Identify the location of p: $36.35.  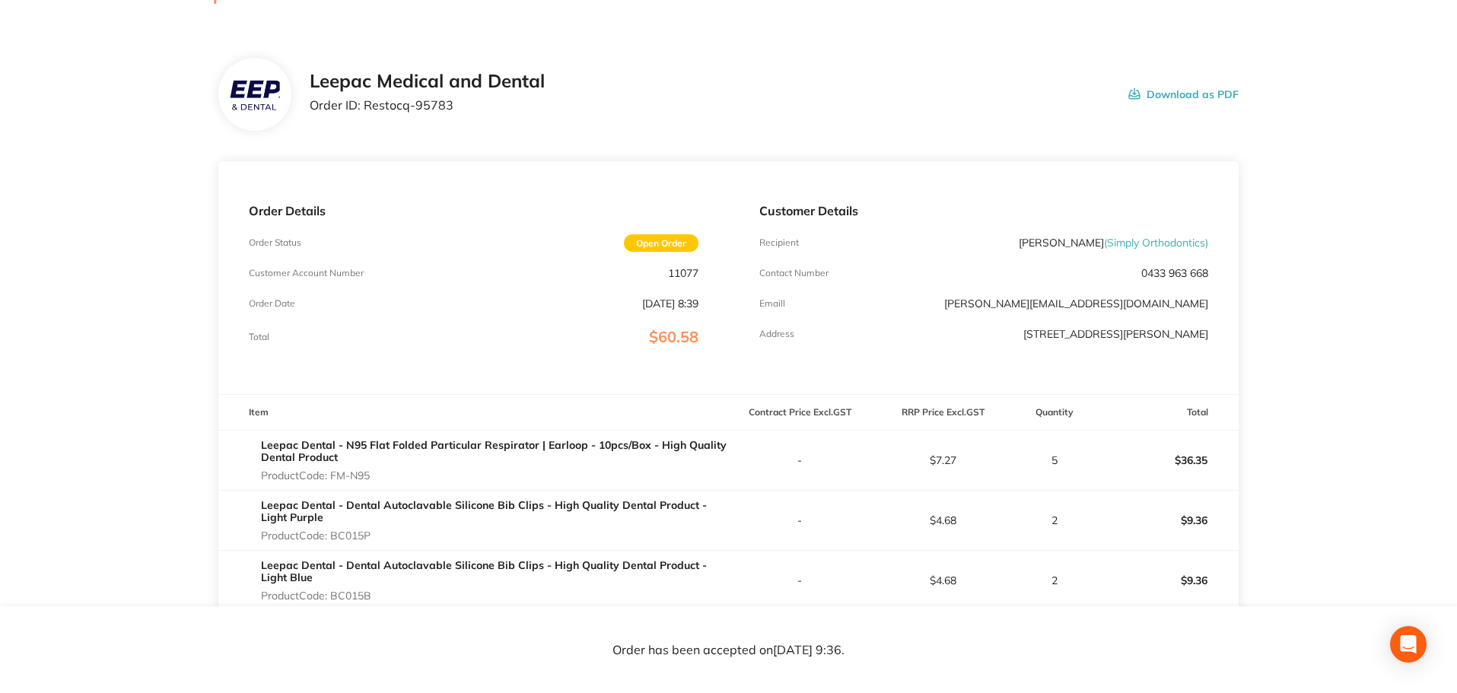
(1167, 460).